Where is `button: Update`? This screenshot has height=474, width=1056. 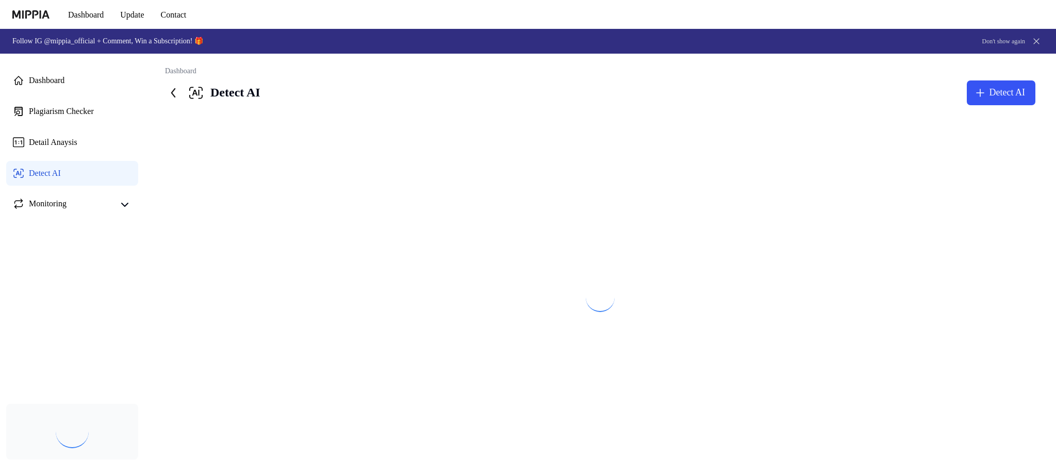 button: Update is located at coordinates (140, 15).